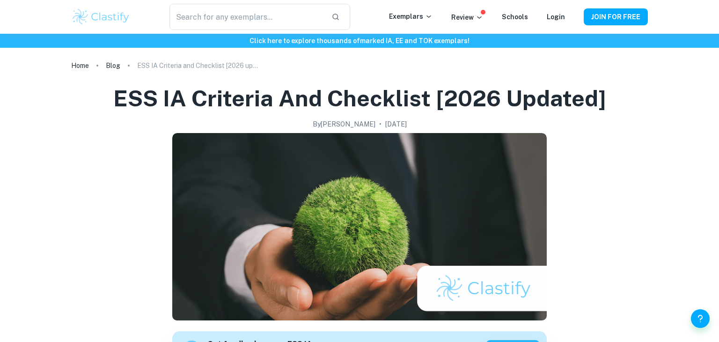 Image resolution: width=719 pixels, height=342 pixels. What do you see at coordinates (360, 227) in the screenshot?
I see `img: ESS IA Criteria and Checklist [2026 updated] cover image` at bounding box center [360, 227].